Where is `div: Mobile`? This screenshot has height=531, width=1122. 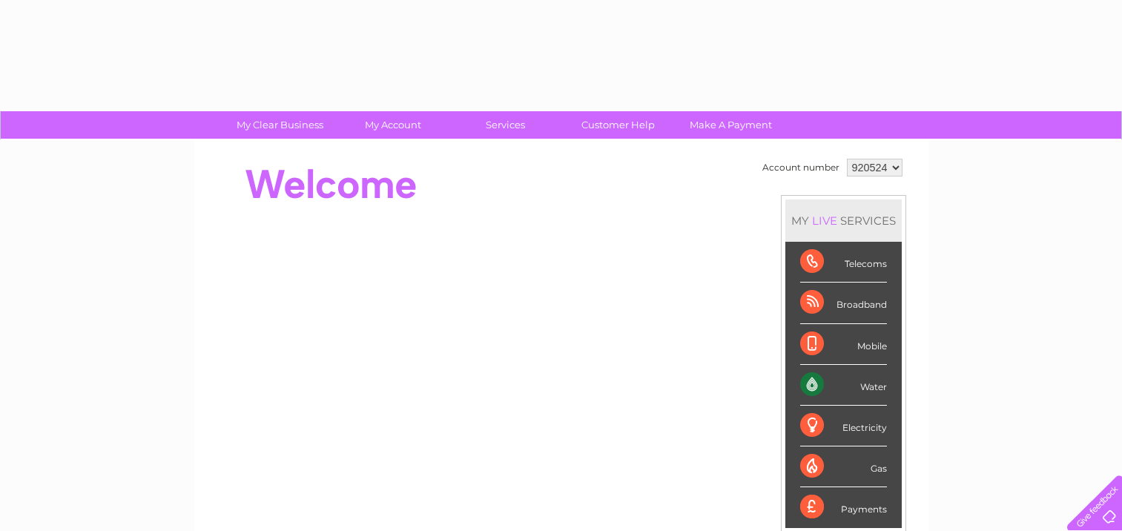
div: Mobile is located at coordinates (843, 344).